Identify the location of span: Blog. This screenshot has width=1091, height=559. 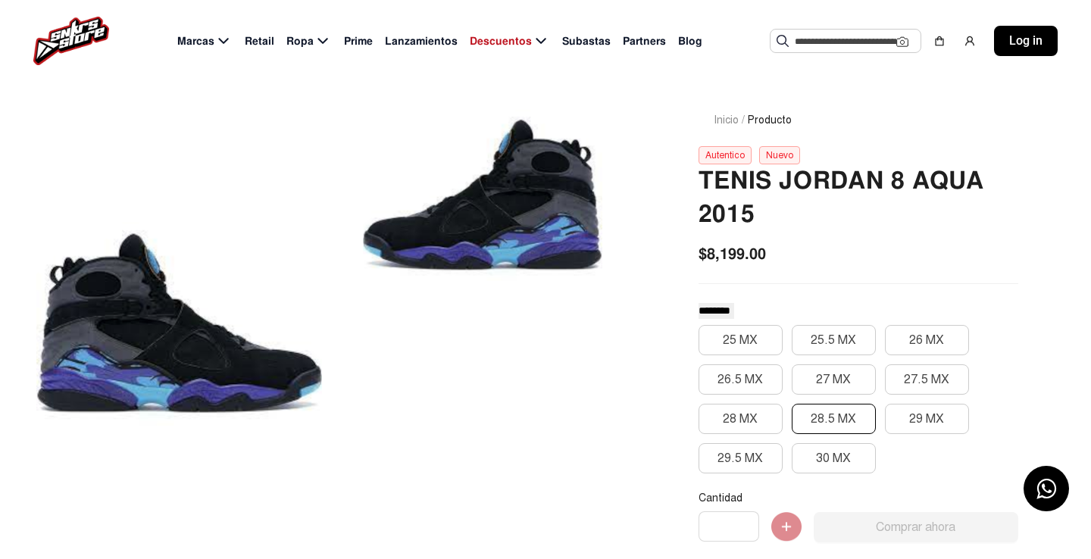
(690, 41).